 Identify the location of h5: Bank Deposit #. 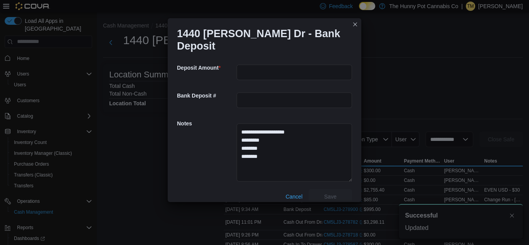
(206, 96).